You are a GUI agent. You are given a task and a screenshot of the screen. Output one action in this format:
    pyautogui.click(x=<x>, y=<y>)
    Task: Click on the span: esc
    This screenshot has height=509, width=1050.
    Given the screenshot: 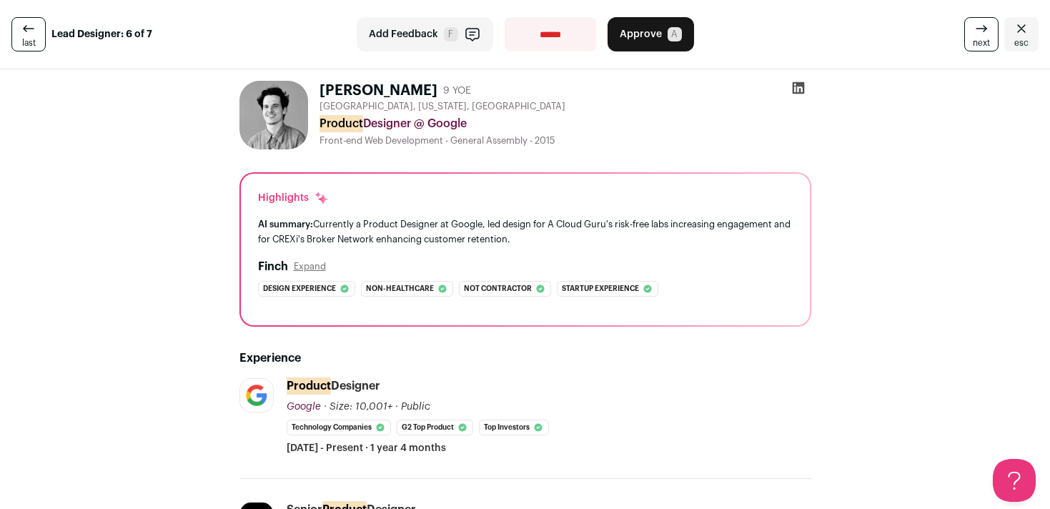 What is the action you would take?
    pyautogui.click(x=1021, y=43)
    